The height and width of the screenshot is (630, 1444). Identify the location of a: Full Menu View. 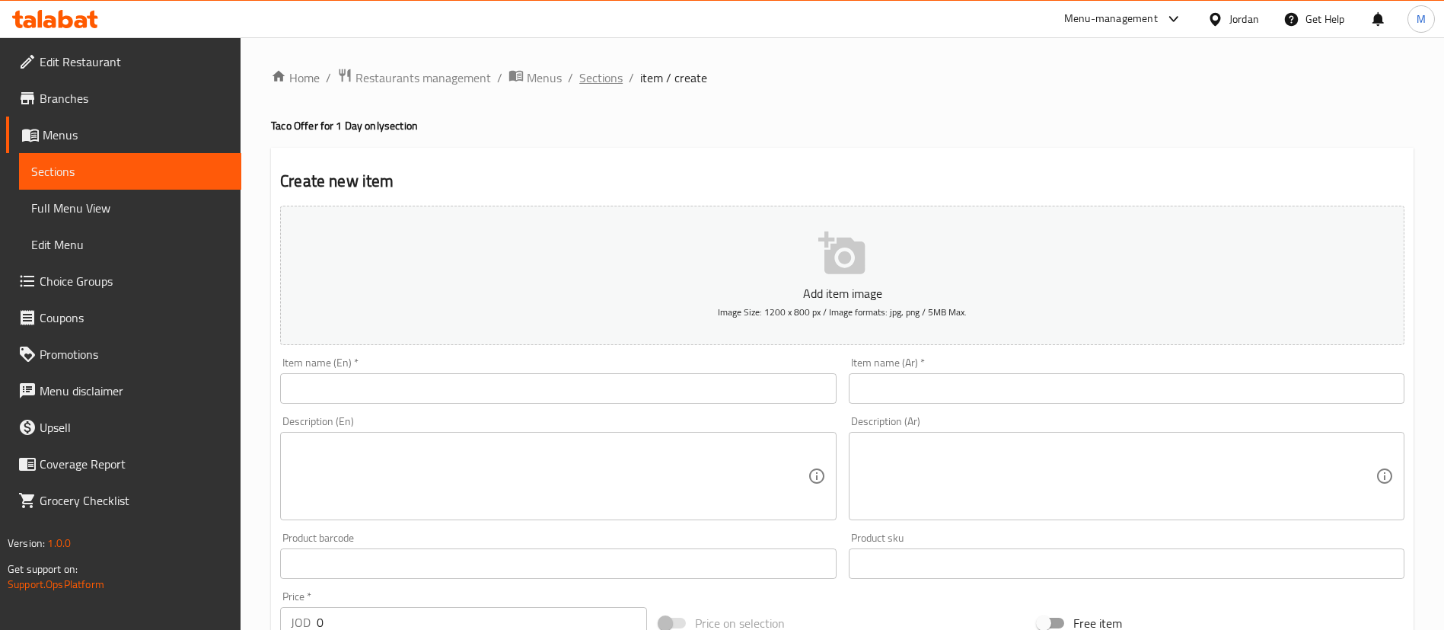
(130, 208).